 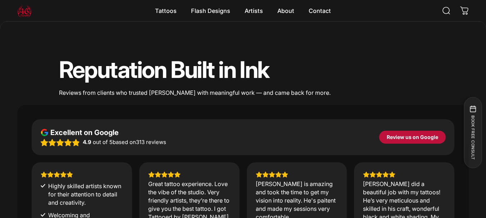 I want to click on a: Contact, so click(x=320, y=11).